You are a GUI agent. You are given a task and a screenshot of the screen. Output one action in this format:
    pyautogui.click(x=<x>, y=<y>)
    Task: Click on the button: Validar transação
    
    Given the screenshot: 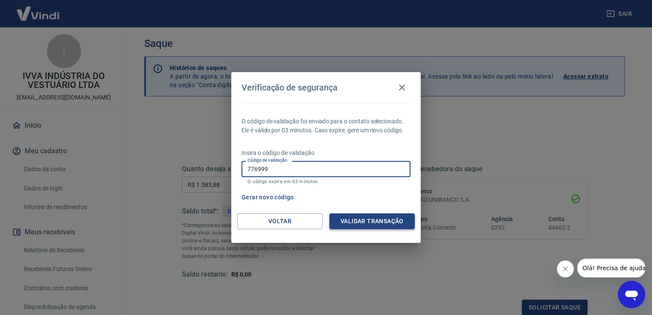 What is the action you would take?
    pyautogui.click(x=372, y=221)
    